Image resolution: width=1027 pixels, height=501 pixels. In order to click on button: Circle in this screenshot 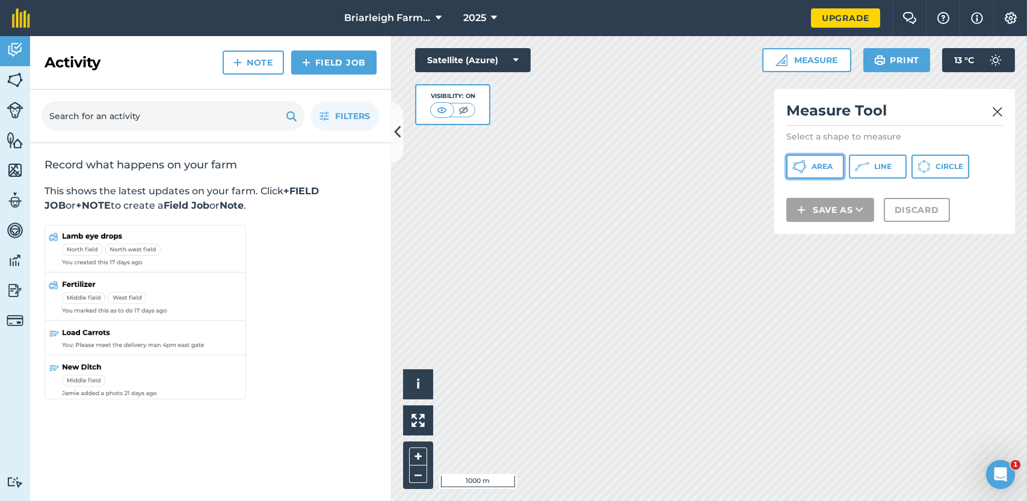, I will do `click(941, 167)`.